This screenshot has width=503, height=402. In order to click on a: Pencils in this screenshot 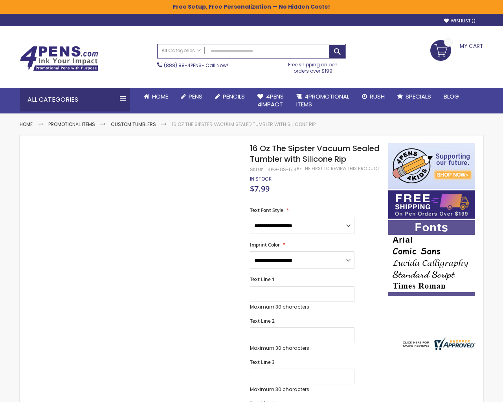, I will do `click(230, 97)`.